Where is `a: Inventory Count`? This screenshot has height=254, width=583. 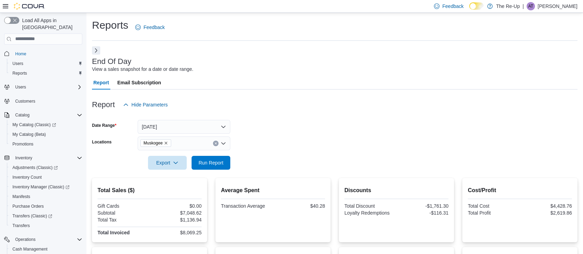
a: Inventory Count is located at coordinates (27, 177).